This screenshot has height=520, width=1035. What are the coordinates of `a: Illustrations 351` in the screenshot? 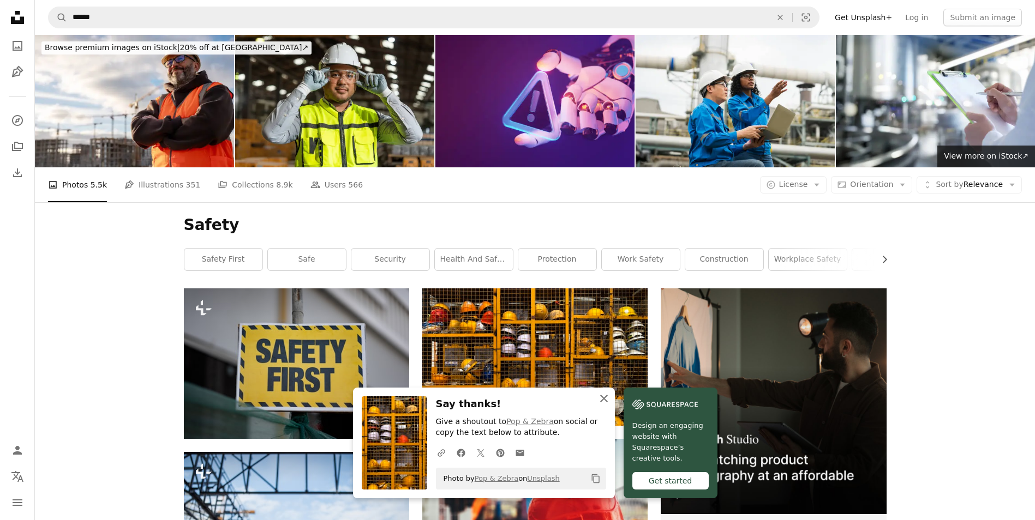 It's located at (162, 185).